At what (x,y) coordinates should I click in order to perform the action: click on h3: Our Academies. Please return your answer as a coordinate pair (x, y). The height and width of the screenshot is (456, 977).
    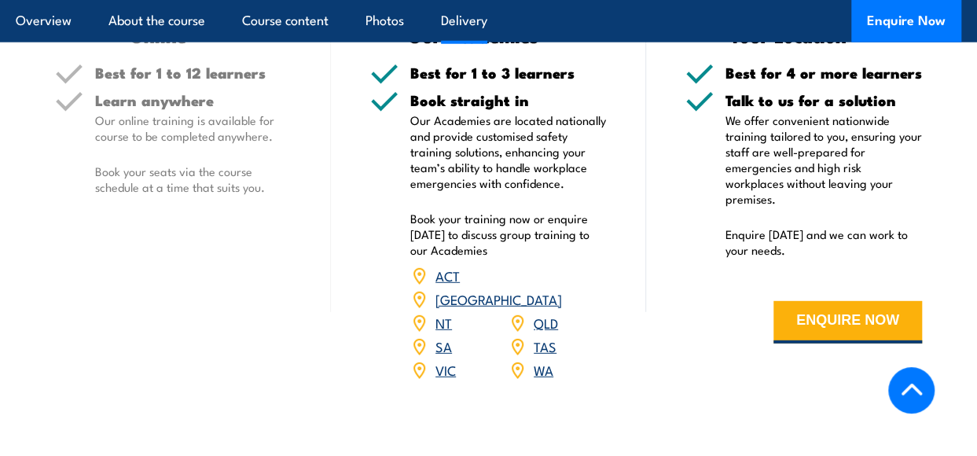
    Looking at the image, I should click on (473, 35).